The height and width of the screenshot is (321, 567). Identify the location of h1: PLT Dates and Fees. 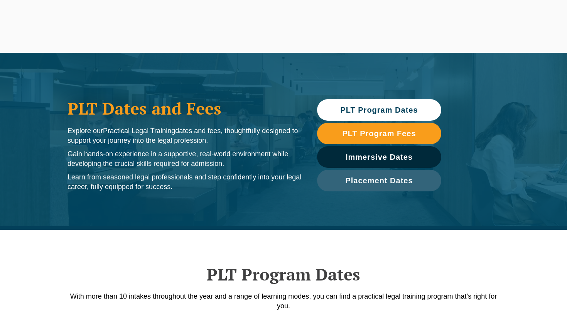
(185, 108).